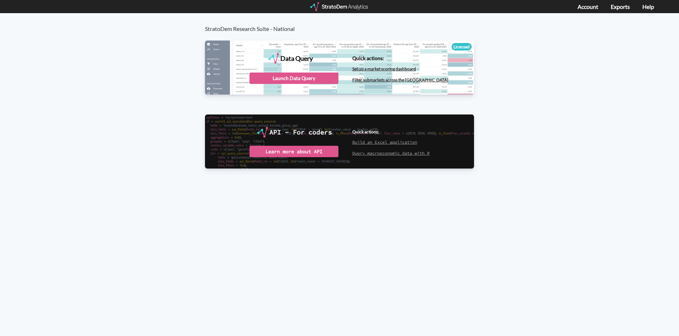 The width and height of the screenshot is (679, 336). I want to click on div: Licensed, so click(462, 47).